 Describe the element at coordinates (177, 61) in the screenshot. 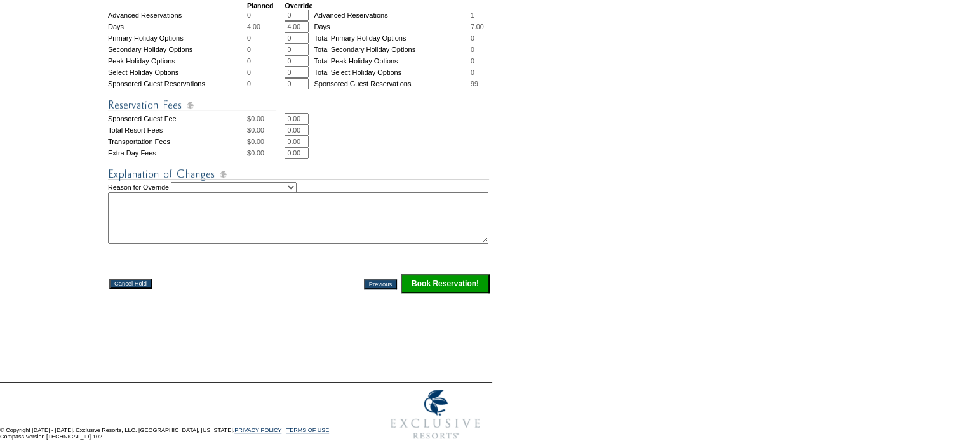

I see `td: Peak Holiday Options` at that location.